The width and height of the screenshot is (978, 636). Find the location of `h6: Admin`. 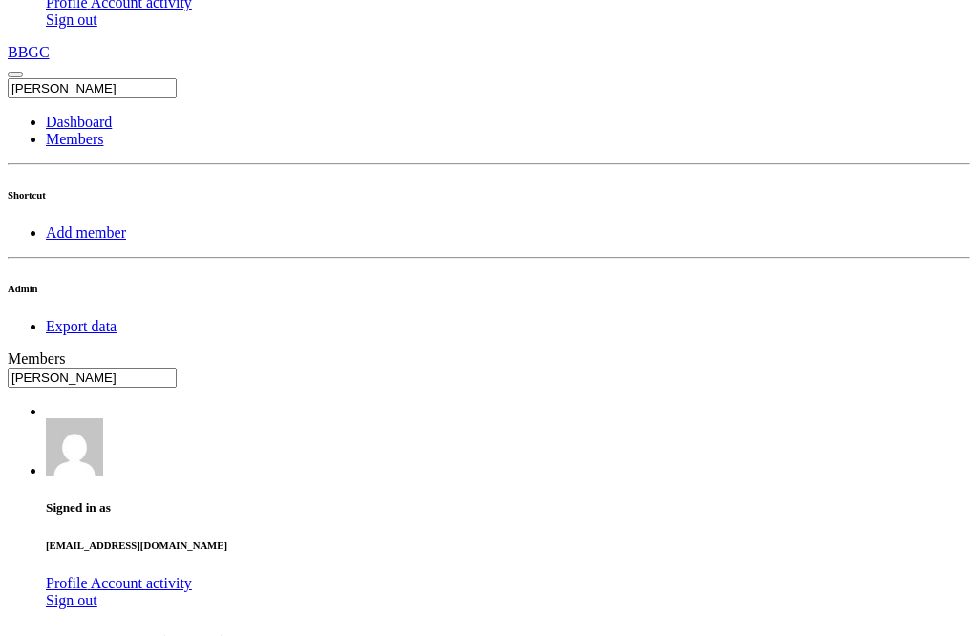

h6: Admin is located at coordinates (489, 288).